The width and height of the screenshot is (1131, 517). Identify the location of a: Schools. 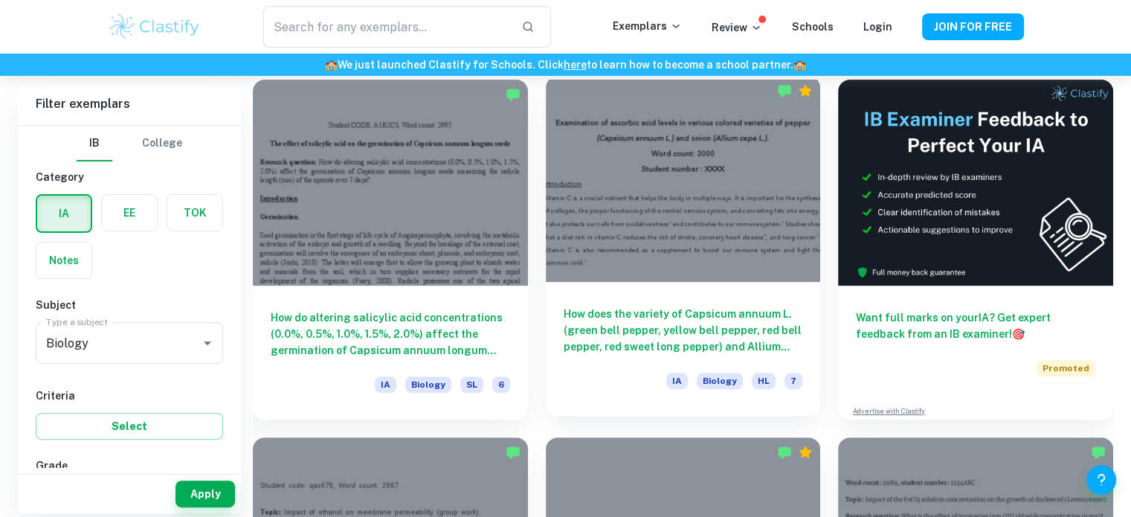
(813, 27).